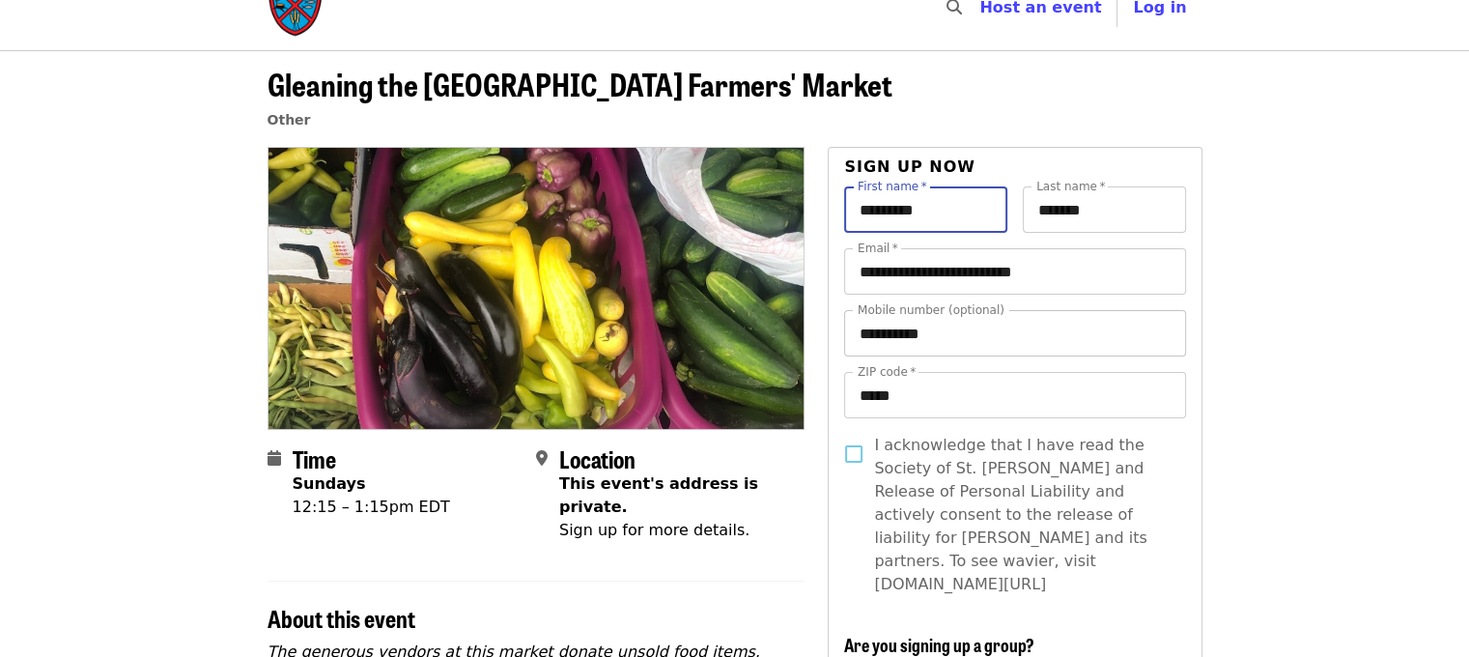 The width and height of the screenshot is (1469, 657). Describe the element at coordinates (289, 120) in the screenshot. I see `a: Other` at that location.